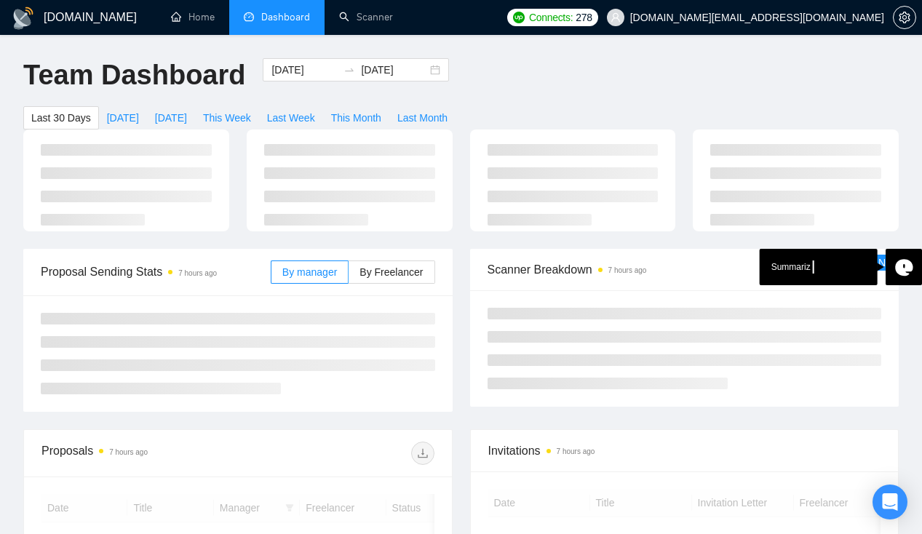 Image resolution: width=922 pixels, height=534 pixels. What do you see at coordinates (904, 17) in the screenshot?
I see `a: setting` at bounding box center [904, 17].